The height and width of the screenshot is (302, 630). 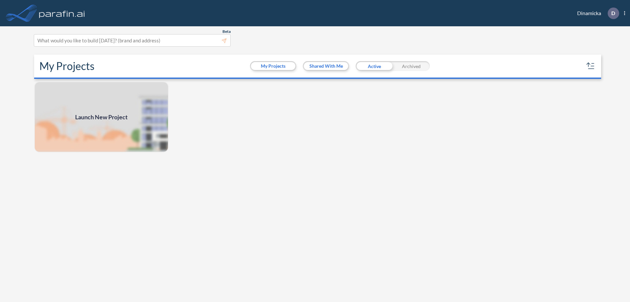 What do you see at coordinates (326, 66) in the screenshot?
I see `button: Shared With Me` at bounding box center [326, 66].